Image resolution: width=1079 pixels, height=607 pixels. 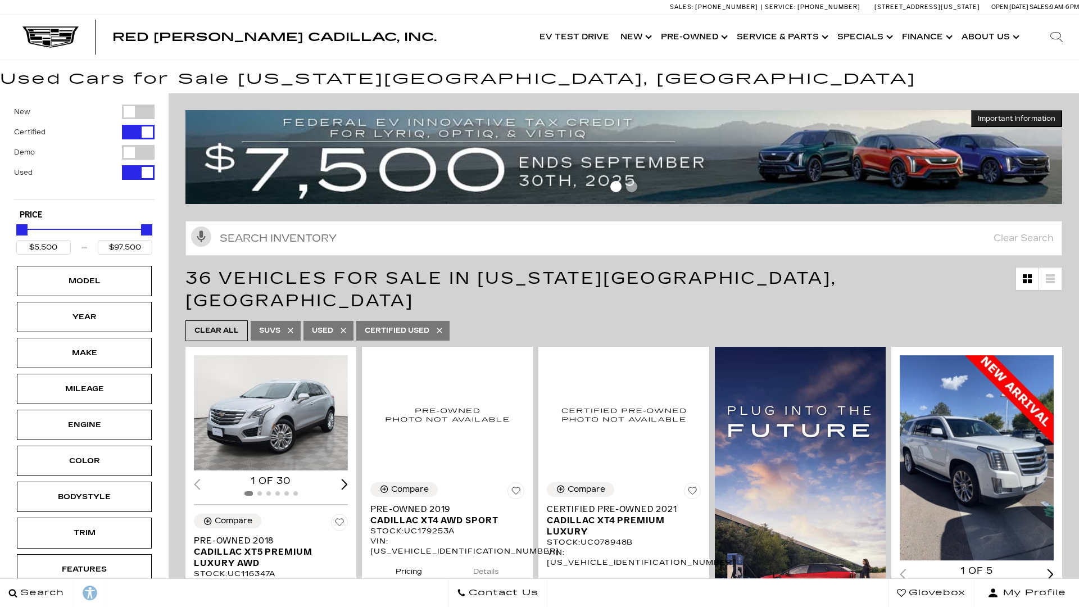 I want to click on img: vrp-tax-ending-august-version, so click(x=624, y=157).